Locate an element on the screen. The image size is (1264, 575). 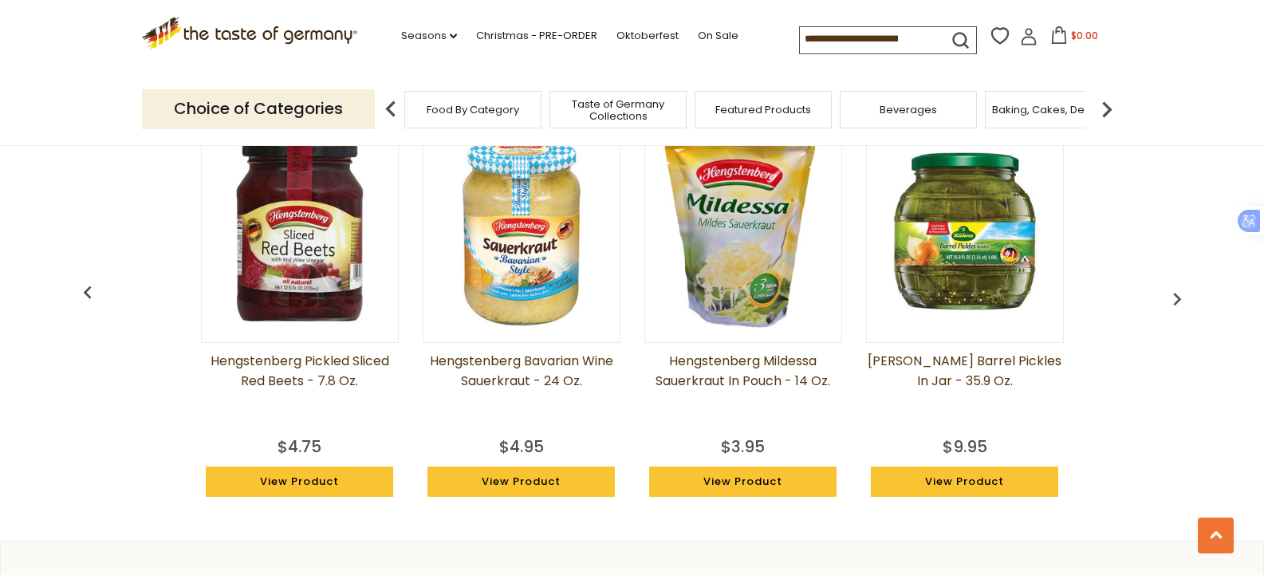
img: next arrow is located at coordinates (1107, 109).